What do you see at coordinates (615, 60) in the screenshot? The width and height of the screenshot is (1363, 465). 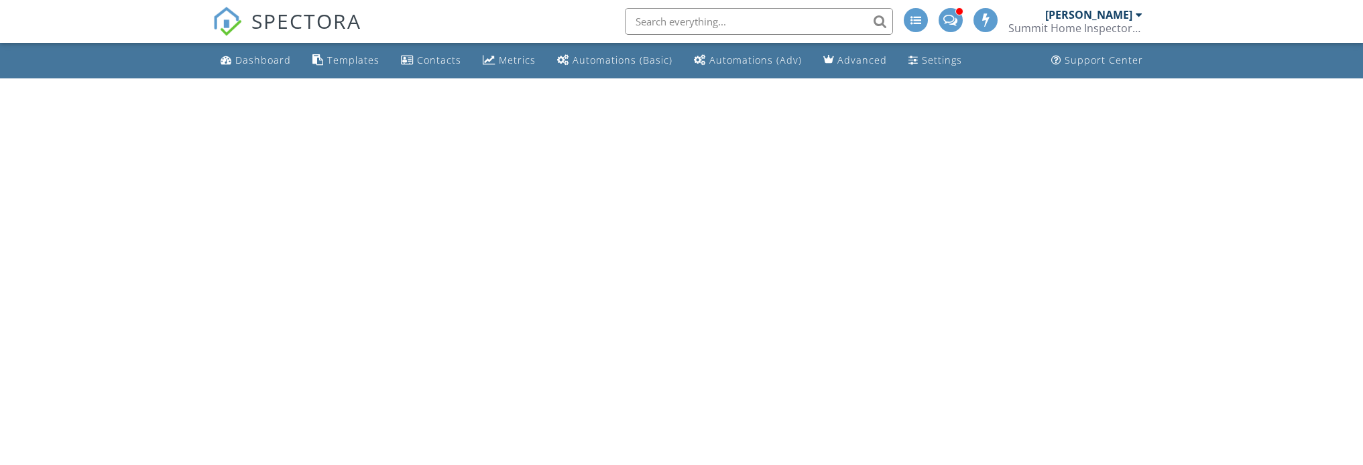 I see `a: Automations (Basic)` at bounding box center [615, 60].